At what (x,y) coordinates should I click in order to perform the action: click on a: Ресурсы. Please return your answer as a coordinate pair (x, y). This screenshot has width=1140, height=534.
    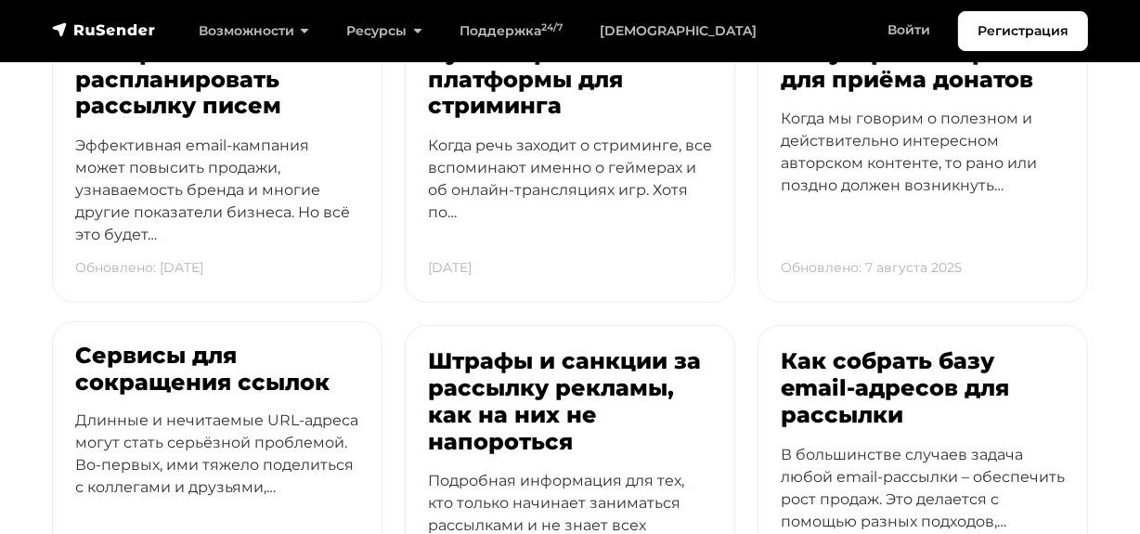
    Looking at the image, I should click on (384, 31).